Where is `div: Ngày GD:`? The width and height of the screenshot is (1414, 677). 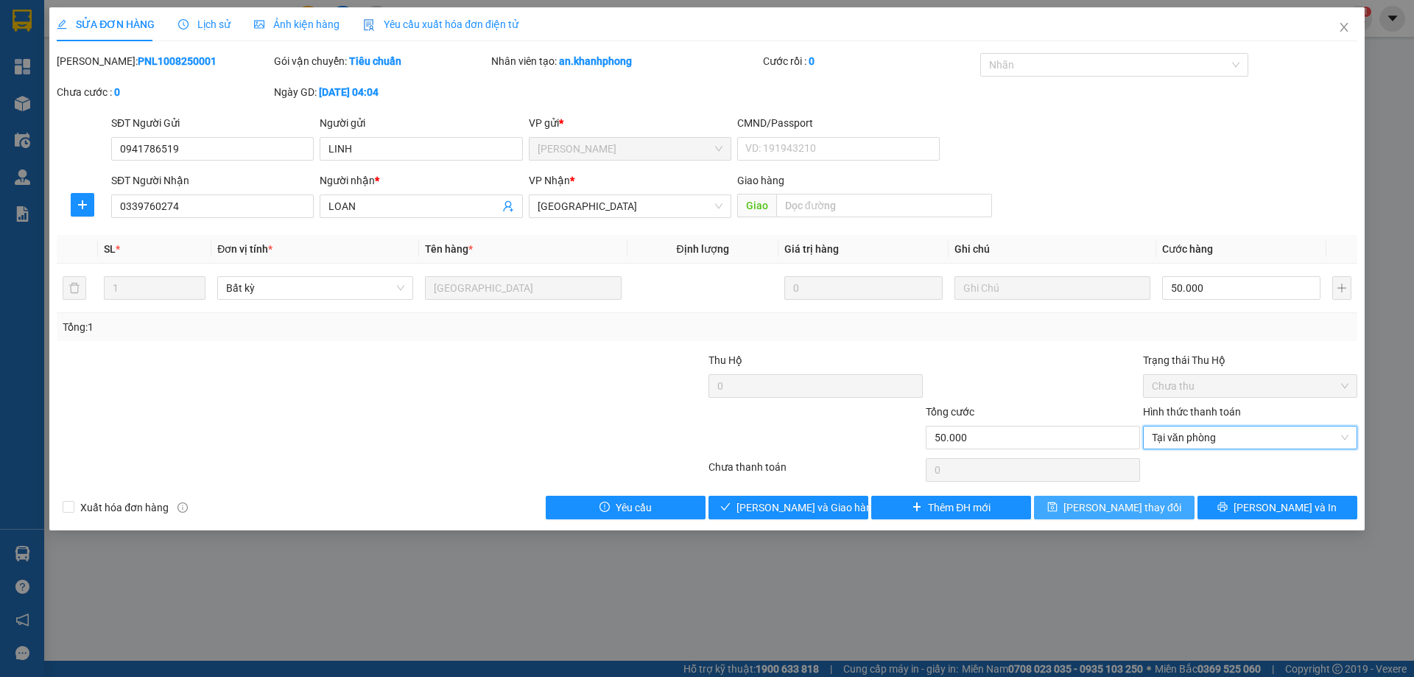
div: Ngày GD: is located at coordinates (381, 92).